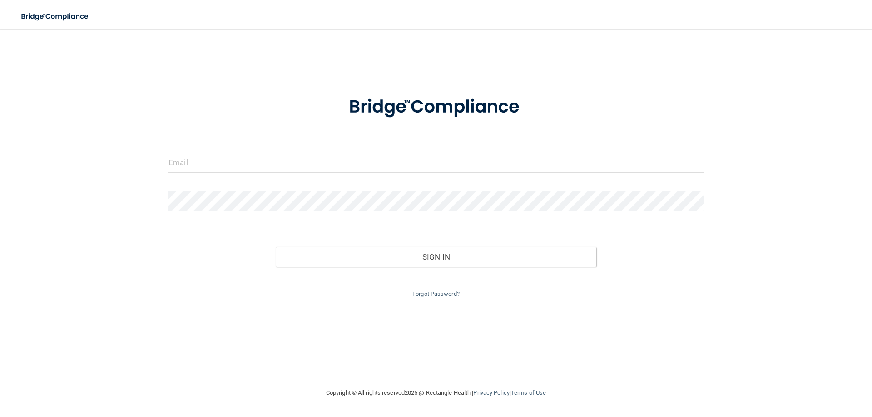 Image resolution: width=872 pixels, height=417 pixels. Describe the element at coordinates (528, 393) in the screenshot. I see `a: Terms of Use` at that location.